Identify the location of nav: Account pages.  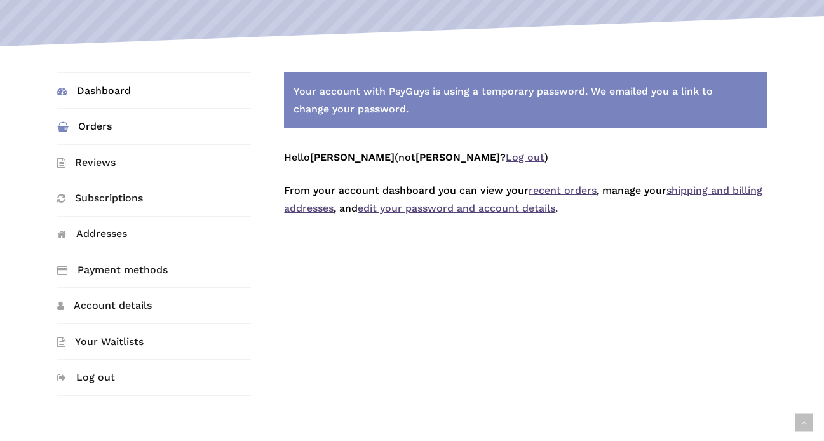
(163, 243).